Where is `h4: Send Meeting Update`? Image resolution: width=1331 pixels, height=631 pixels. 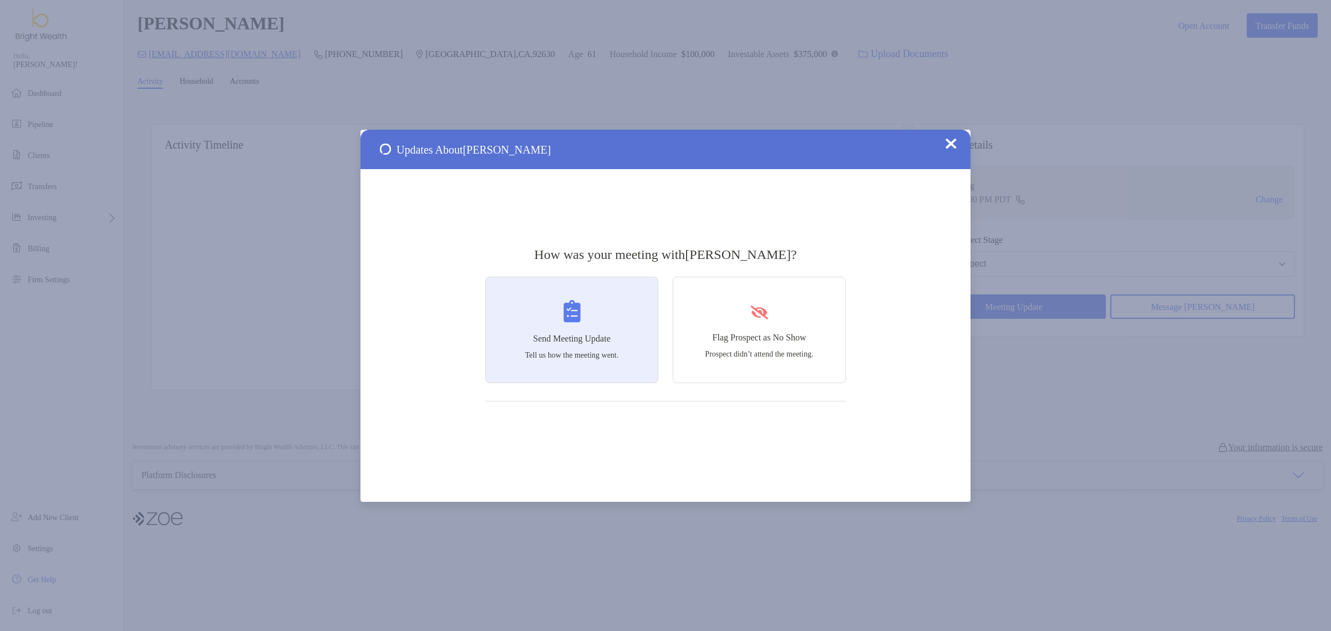 h4: Send Meeting Update is located at coordinates (572, 339).